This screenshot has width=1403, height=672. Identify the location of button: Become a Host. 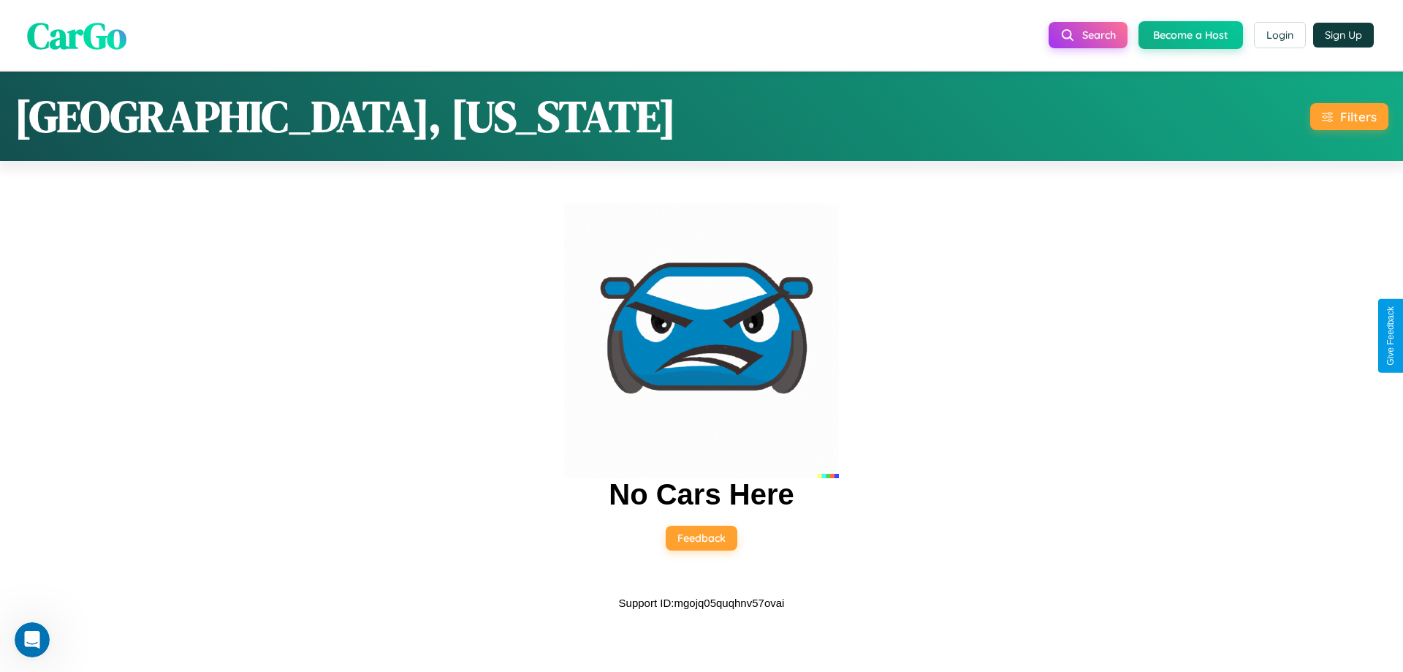
(1190, 35).